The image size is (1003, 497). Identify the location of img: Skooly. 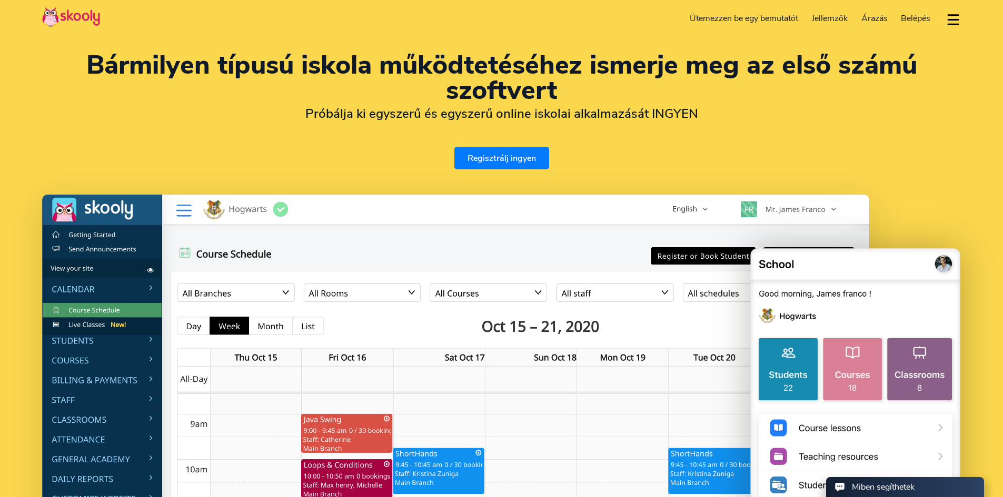
(71, 17).